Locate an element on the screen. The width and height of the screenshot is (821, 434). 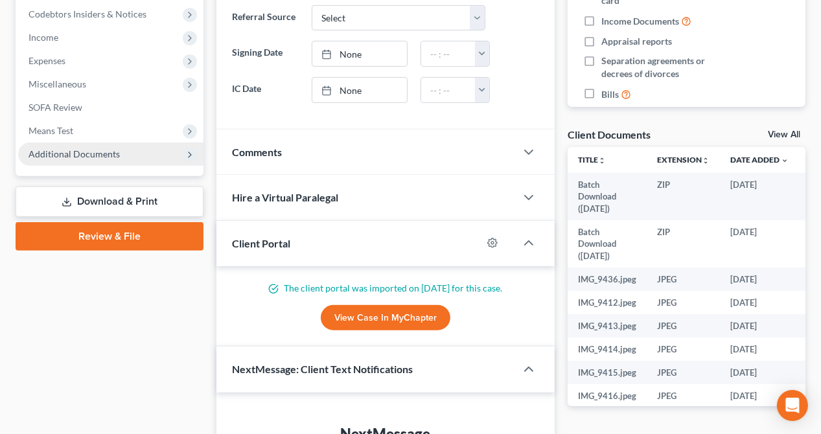
a: Extensionunfold_more is located at coordinates (683, 159).